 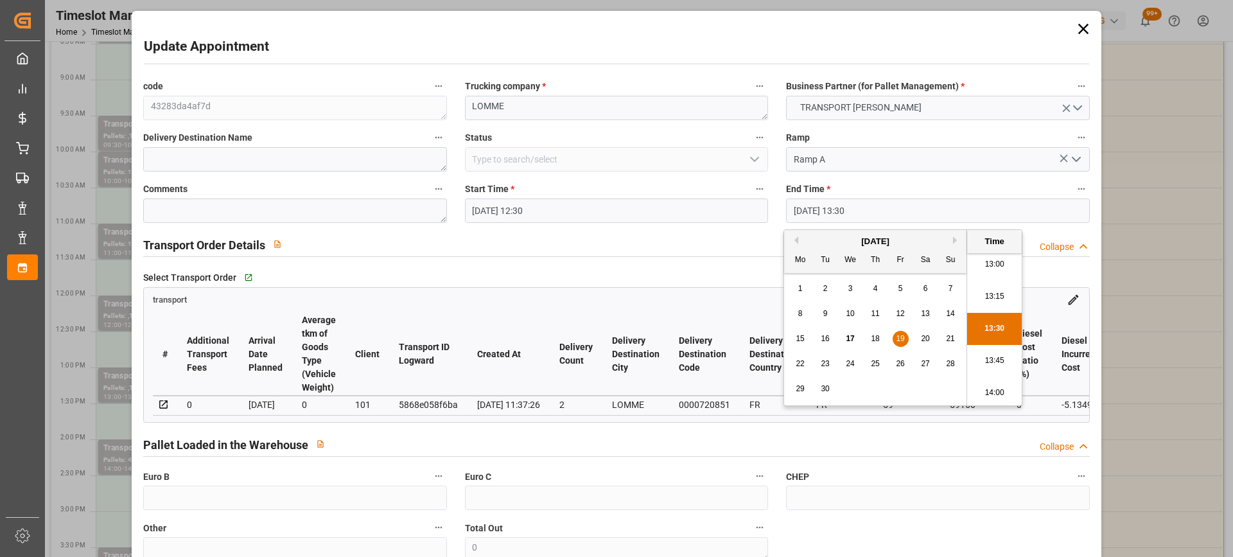 I want to click on span: 16, so click(x=825, y=339).